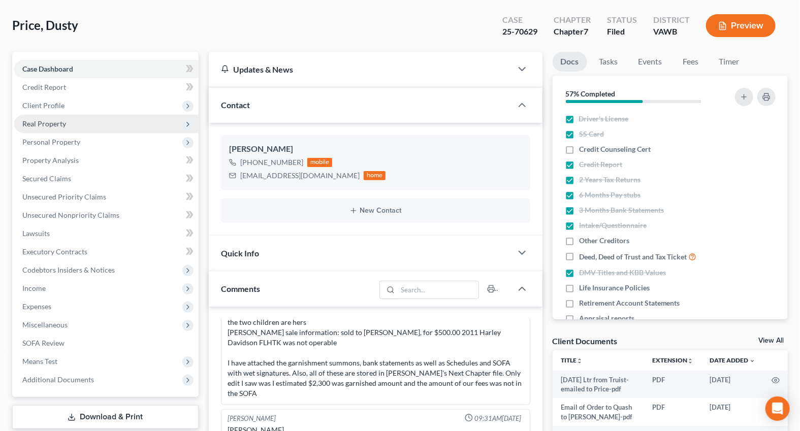  What do you see at coordinates (51, 142) in the screenshot?
I see `span: Personal Property` at bounding box center [51, 142].